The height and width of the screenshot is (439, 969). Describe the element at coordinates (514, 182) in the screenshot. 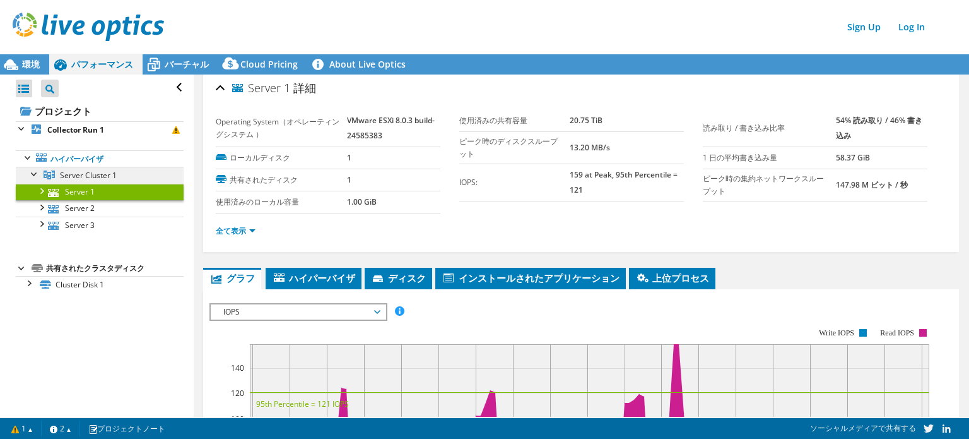

I see `label: IOPS:` at that location.